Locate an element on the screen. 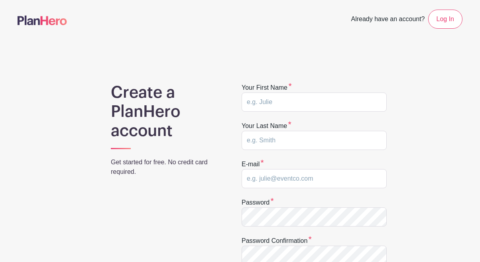  img: logo-507f7623f17ff9eddc593b1ce0a138ce2505c220e1c5a4e2b4648c50719b7d32.svg is located at coordinates (42, 20).